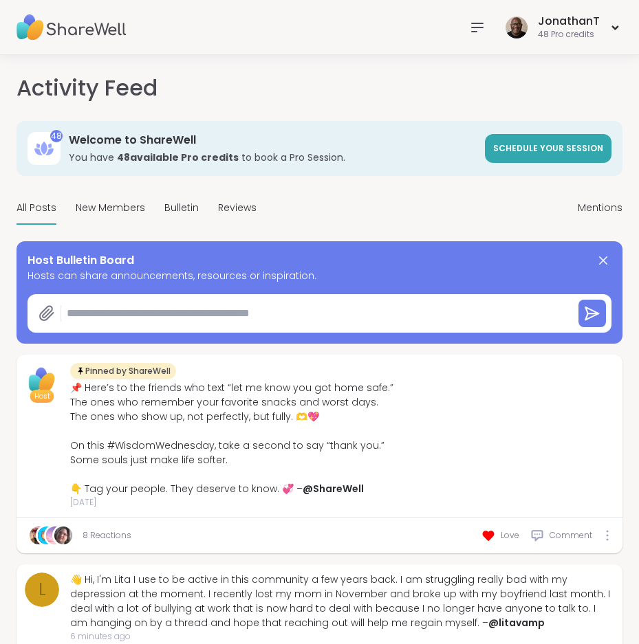  What do you see at coordinates (516, 623) in the screenshot?
I see `a: @litavamp` at bounding box center [516, 623].